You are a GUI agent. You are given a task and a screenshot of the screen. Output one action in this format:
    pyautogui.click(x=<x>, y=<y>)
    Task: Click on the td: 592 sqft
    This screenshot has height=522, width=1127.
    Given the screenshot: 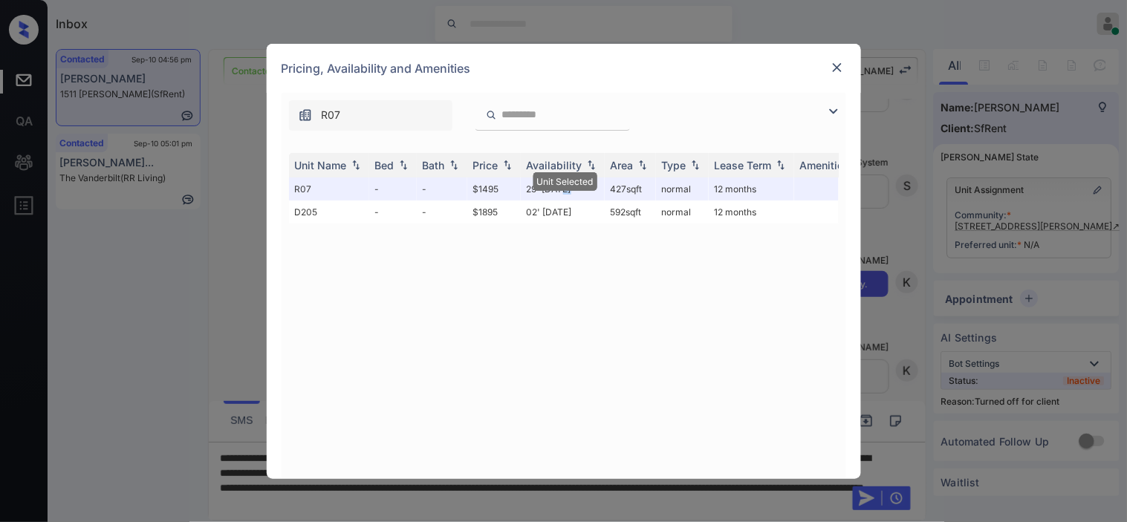 What is the action you would take?
    pyautogui.click(x=630, y=212)
    